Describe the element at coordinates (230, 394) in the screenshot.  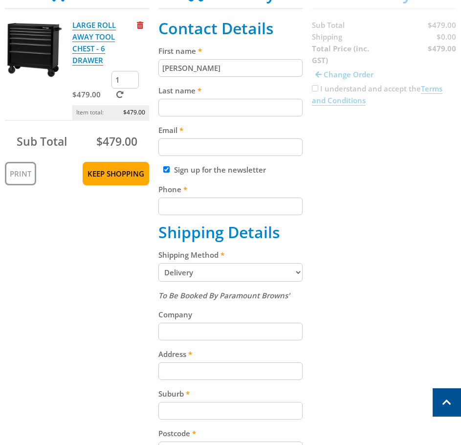
I see `label: Suburb` at that location.